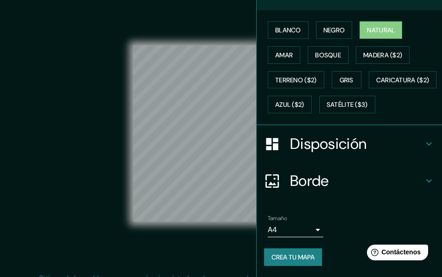 The width and height of the screenshot is (442, 277). What do you see at coordinates (328, 55) in the screenshot?
I see `button: Bosque` at bounding box center [328, 55].